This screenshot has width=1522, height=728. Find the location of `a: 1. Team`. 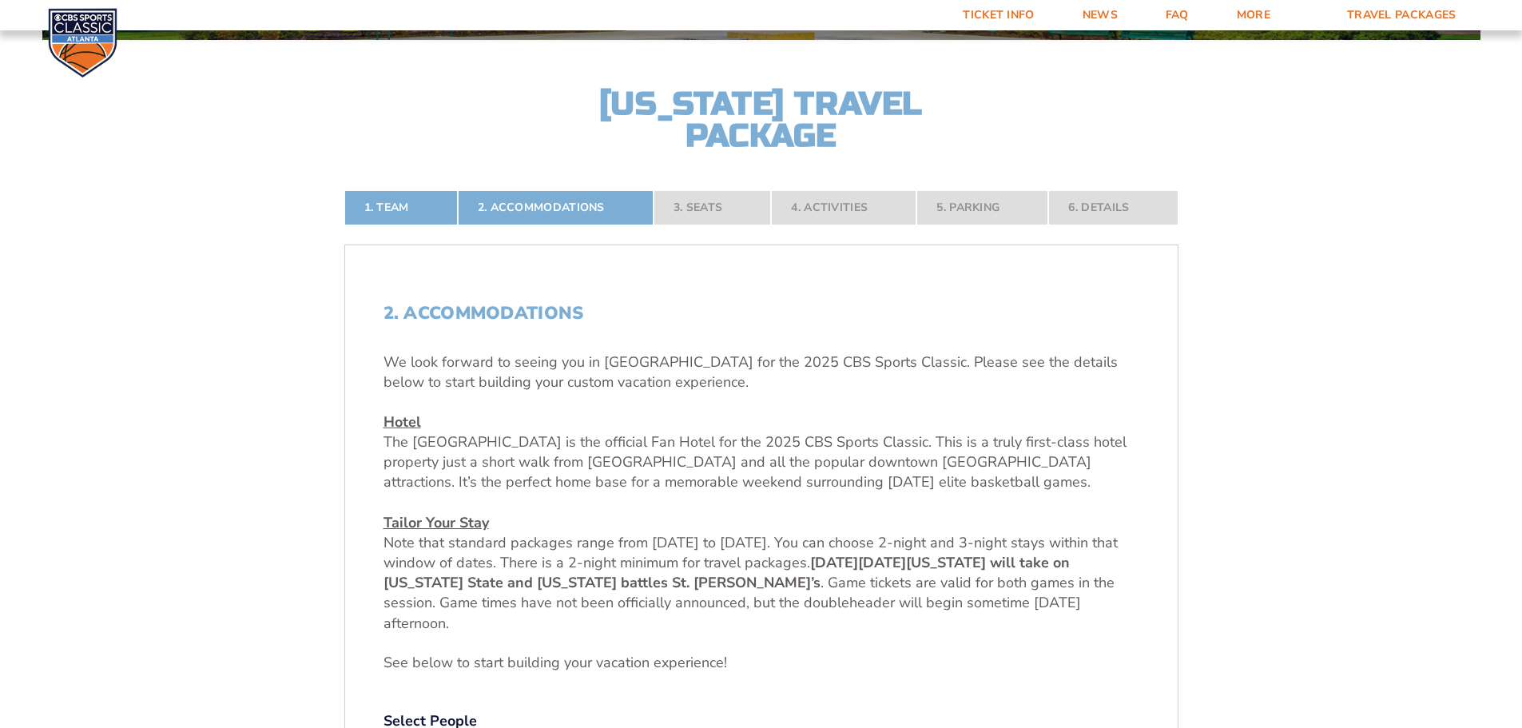

a: 1. Team is located at coordinates (401, 208).